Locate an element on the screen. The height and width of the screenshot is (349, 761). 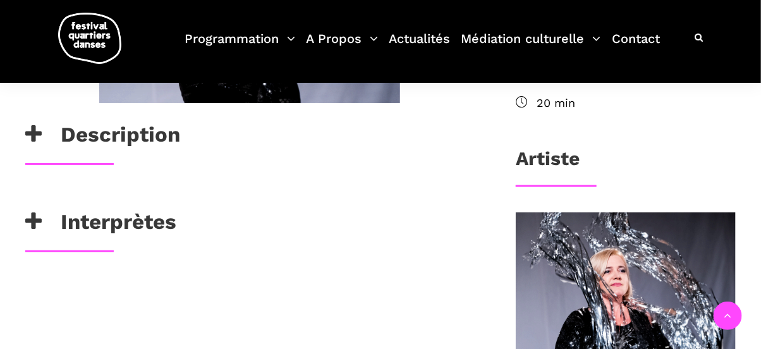
h3: Description is located at coordinates (102, 138).